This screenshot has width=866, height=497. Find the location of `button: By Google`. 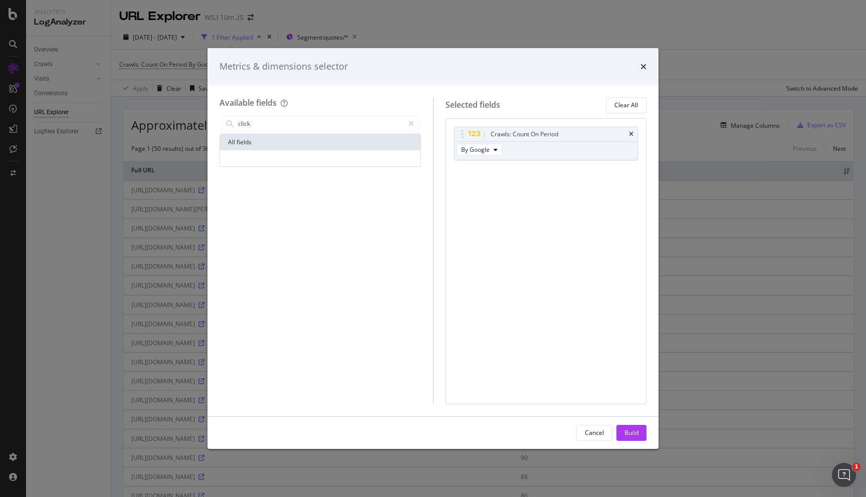

button: By Google is located at coordinates (479, 150).